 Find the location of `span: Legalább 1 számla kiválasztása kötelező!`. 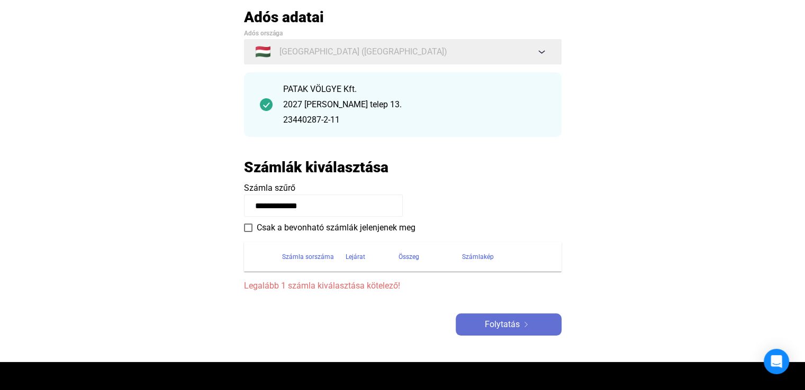

span: Legalább 1 számla kiválasztása kötelező! is located at coordinates (403, 286).